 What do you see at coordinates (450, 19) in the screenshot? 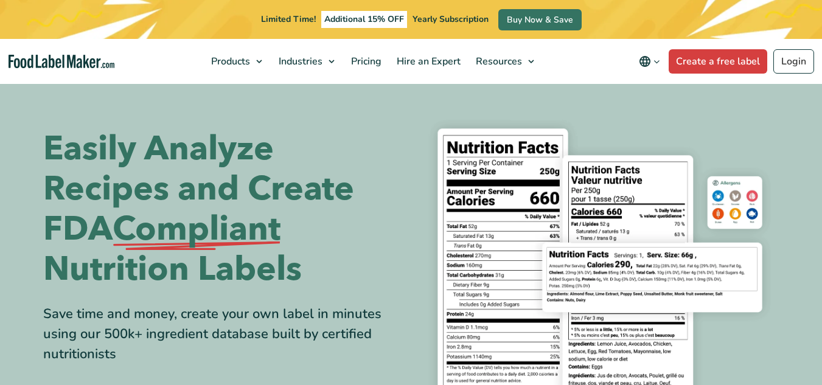
I see `span: Yearly Subscription` at bounding box center [450, 19].